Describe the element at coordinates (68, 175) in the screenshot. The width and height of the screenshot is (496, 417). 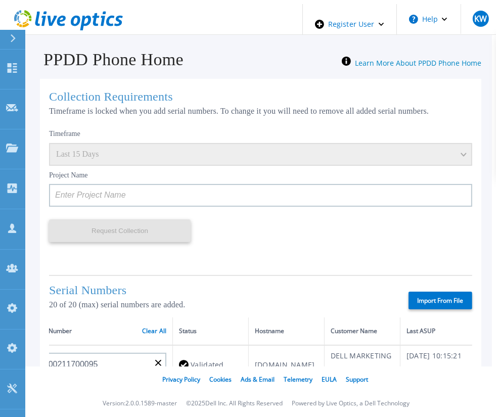
I see `label: Project Name` at that location.